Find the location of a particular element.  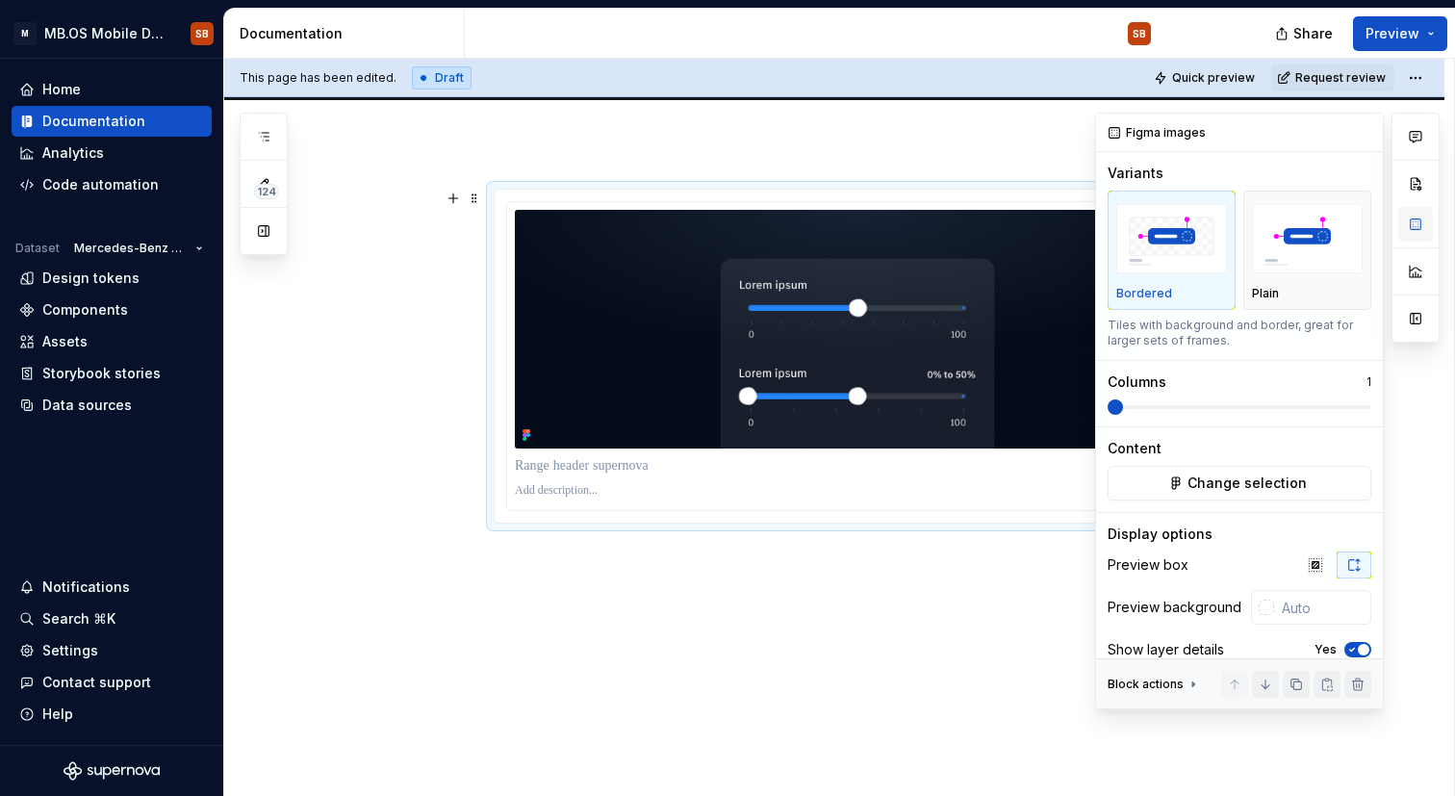

button: Help is located at coordinates (112, 714).